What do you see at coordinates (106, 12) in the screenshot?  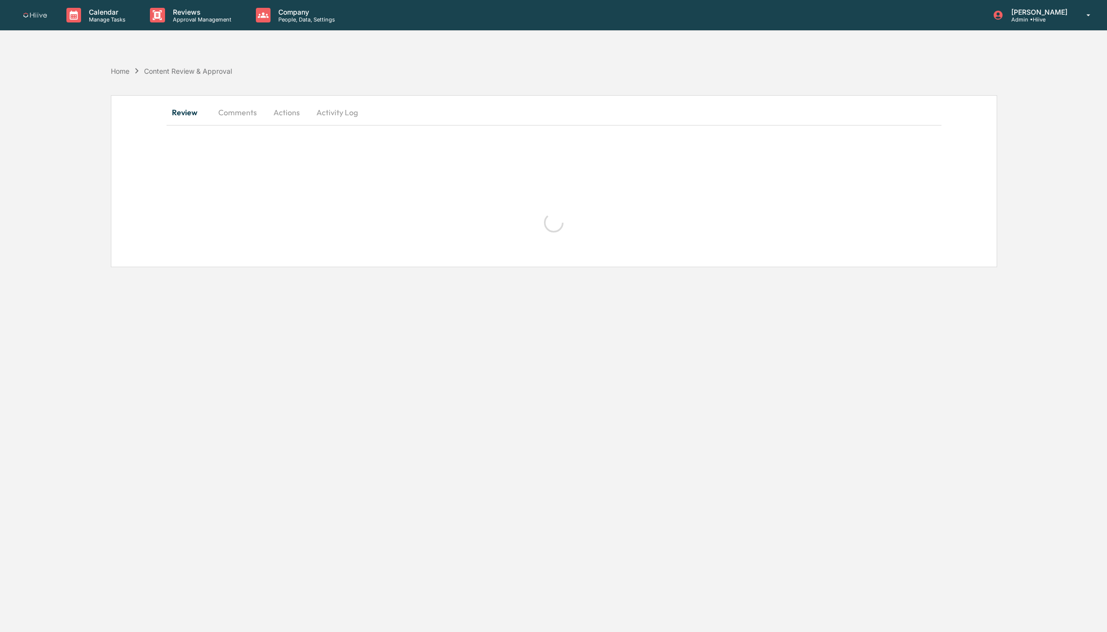 I see `p: Calendar` at bounding box center [106, 12].